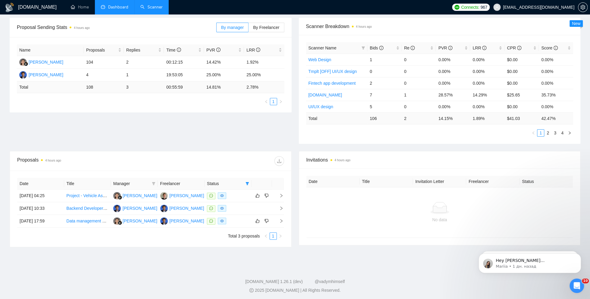  Describe the element at coordinates (164, 208) in the screenshot. I see `img: DU` at that location.